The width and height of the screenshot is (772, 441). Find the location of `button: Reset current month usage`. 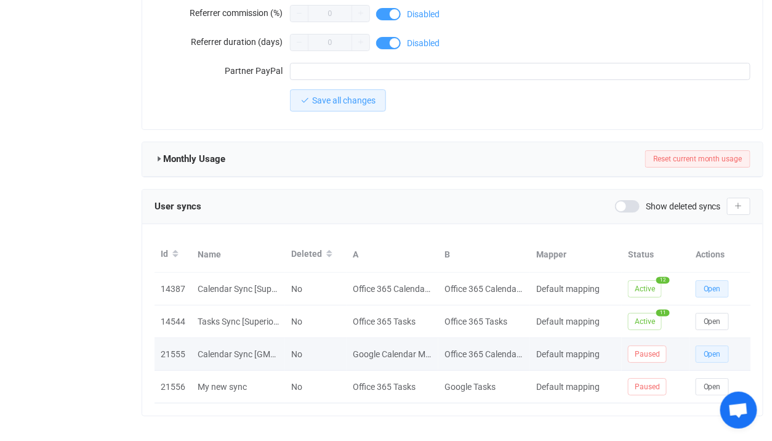

button: Reset current month usage is located at coordinates (698, 159).